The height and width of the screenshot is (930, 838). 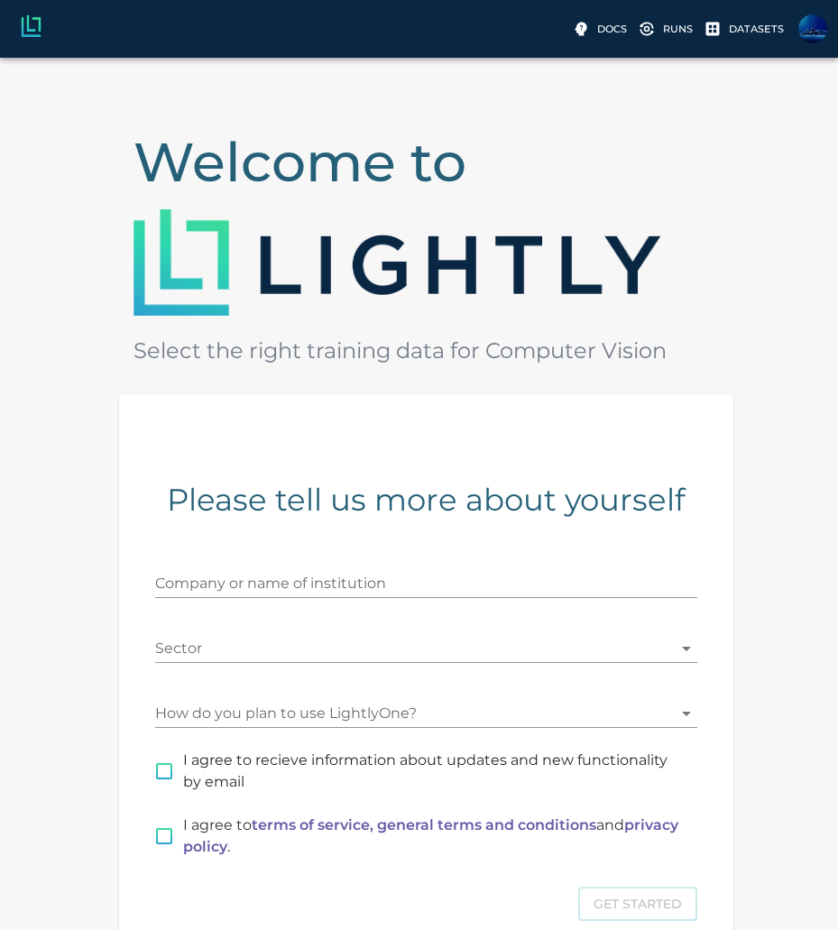 I want to click on label: C M, so click(x=812, y=29).